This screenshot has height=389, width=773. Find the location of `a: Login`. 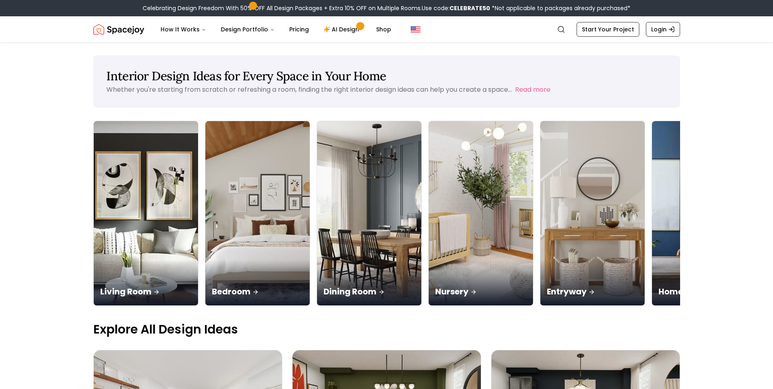

a: Login is located at coordinates (663, 29).